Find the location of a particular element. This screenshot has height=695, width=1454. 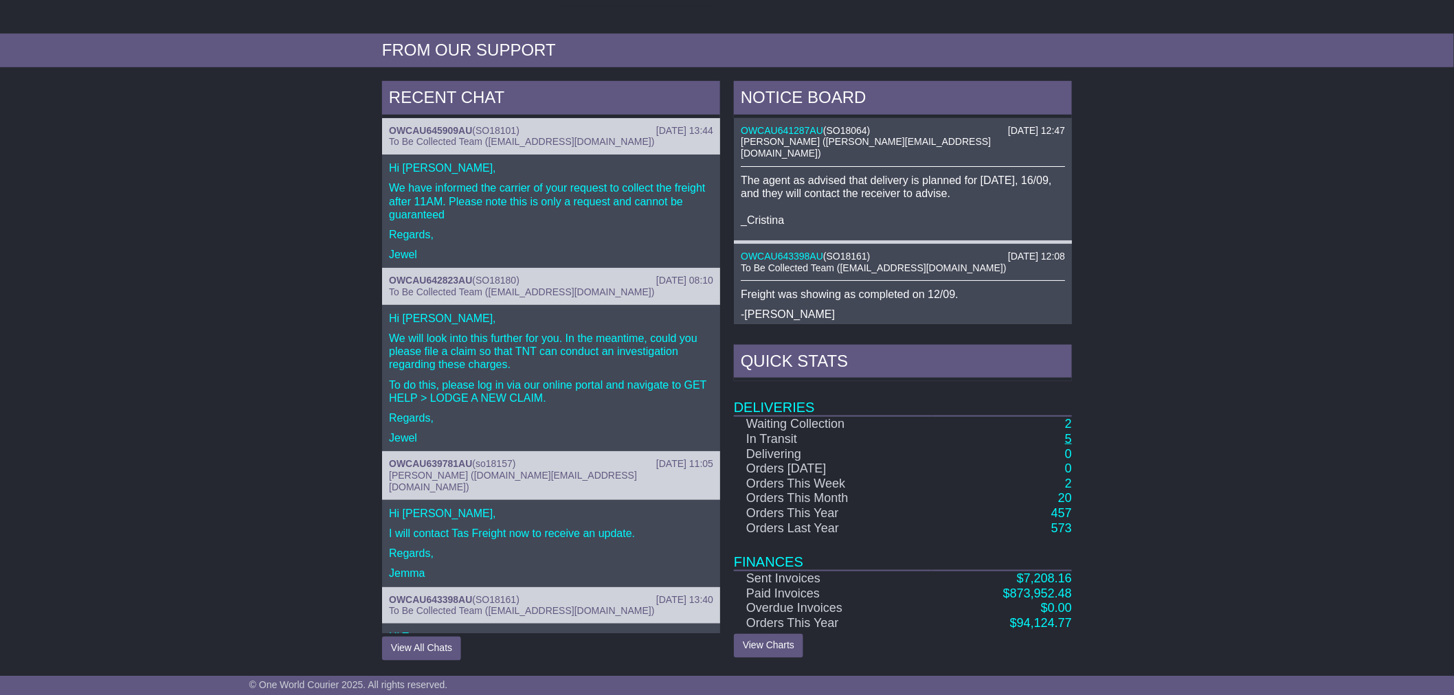

p: I will contact Tas Freight now to receive an update. is located at coordinates (551, 533).